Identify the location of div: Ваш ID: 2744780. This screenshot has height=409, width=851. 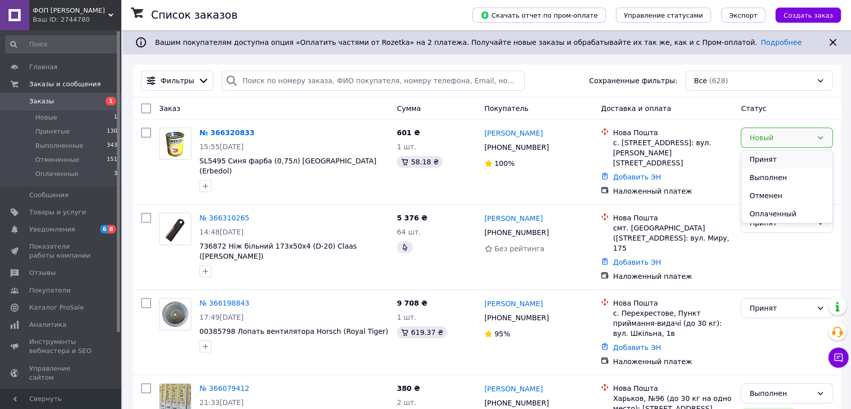
(77, 20).